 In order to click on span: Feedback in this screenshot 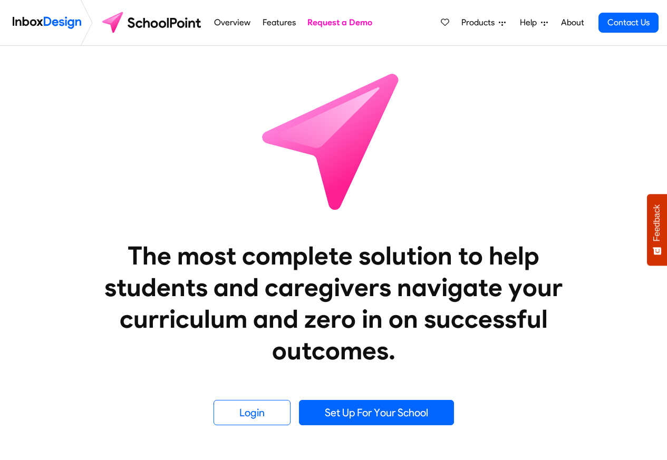, I will do `click(657, 223)`.